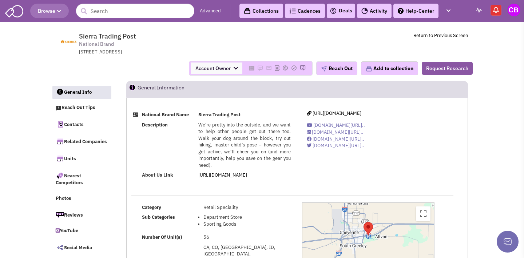  Describe the element at coordinates (247, 238) in the screenshot. I see `td: 56` at that location.